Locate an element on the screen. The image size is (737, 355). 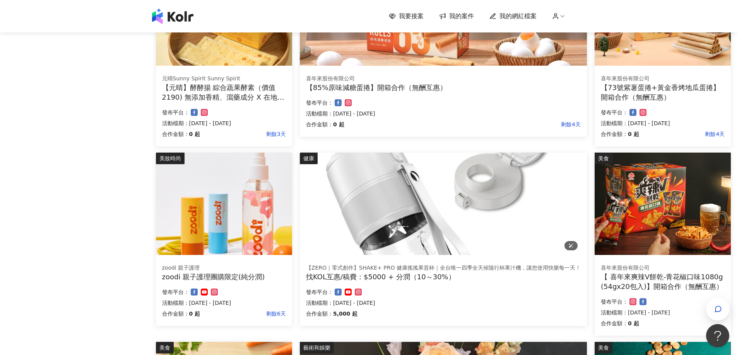
p: 剩餘6天 is located at coordinates (243, 314).